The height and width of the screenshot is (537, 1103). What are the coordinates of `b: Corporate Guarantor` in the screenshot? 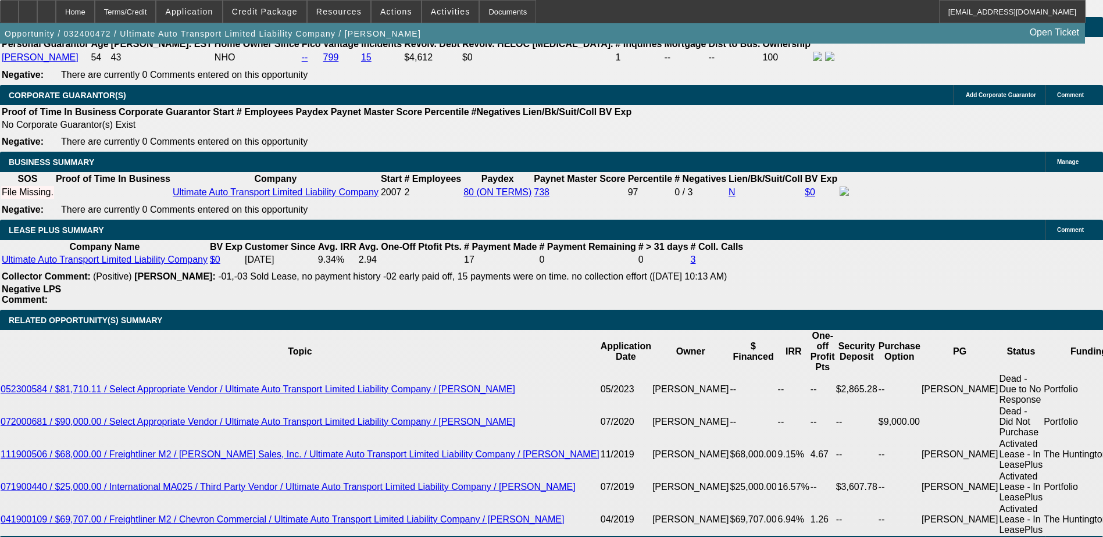 It's located at (164, 112).